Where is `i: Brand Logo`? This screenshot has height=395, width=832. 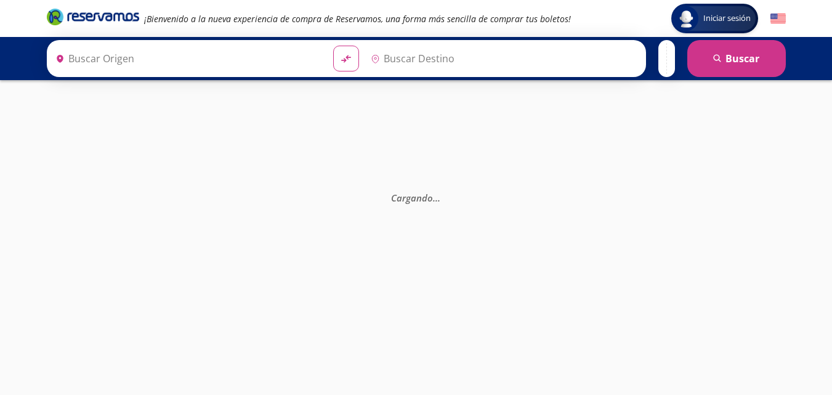 i: Brand Logo is located at coordinates (93, 17).